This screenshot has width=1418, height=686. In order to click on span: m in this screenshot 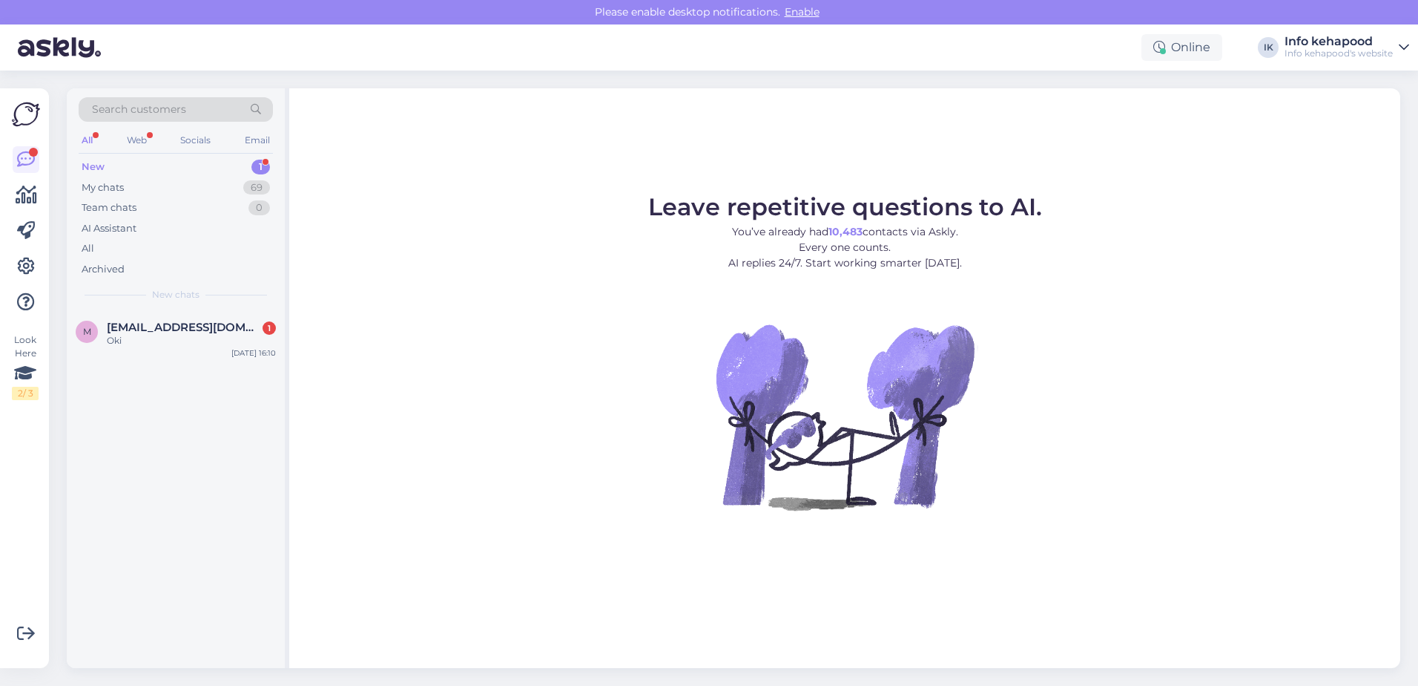, I will do `click(87, 331)`.